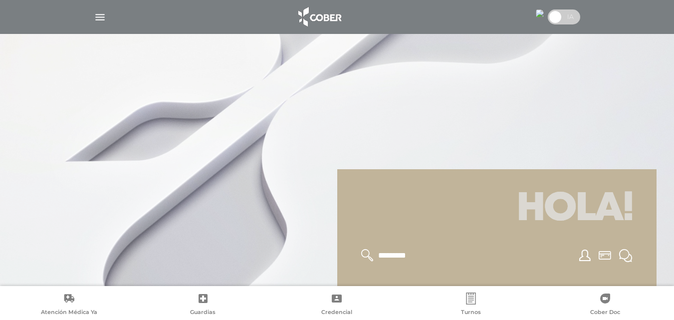  What do you see at coordinates (497, 209) in the screenshot?
I see `h1: Hola!` at bounding box center [497, 209].